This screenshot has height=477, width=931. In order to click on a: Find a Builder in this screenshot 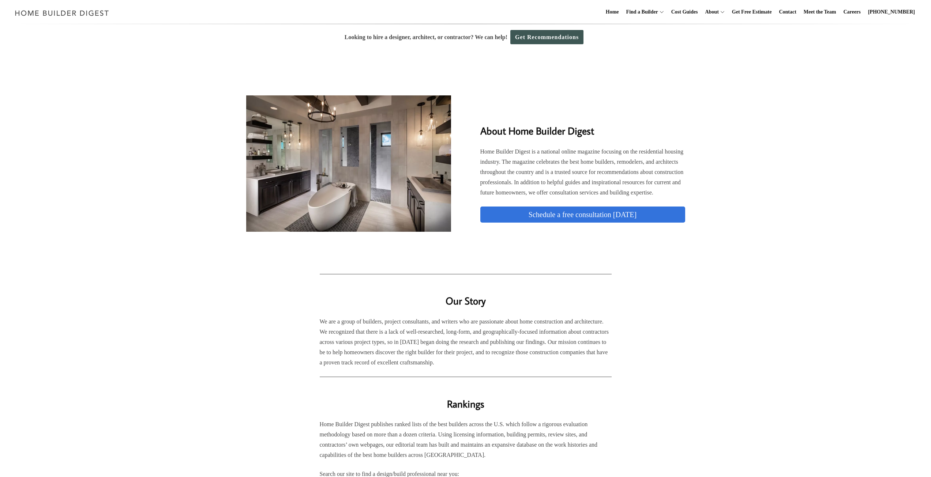, I will do `click(640, 12)`.